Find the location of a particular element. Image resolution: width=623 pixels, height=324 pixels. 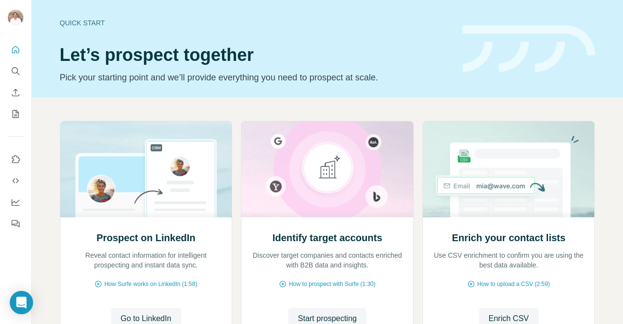

button: Quick start is located at coordinates (16, 50).